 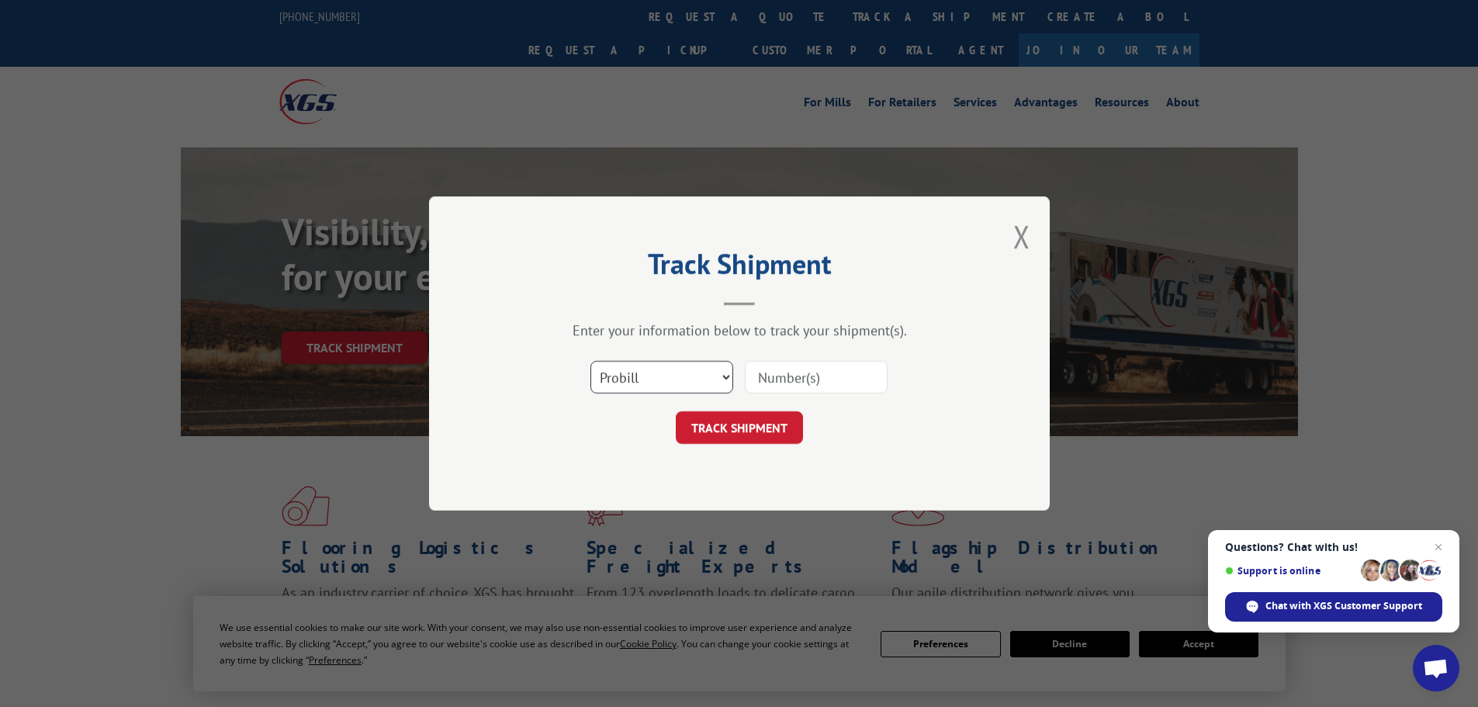 I want to click on span: Support is online, so click(x=1291, y=570).